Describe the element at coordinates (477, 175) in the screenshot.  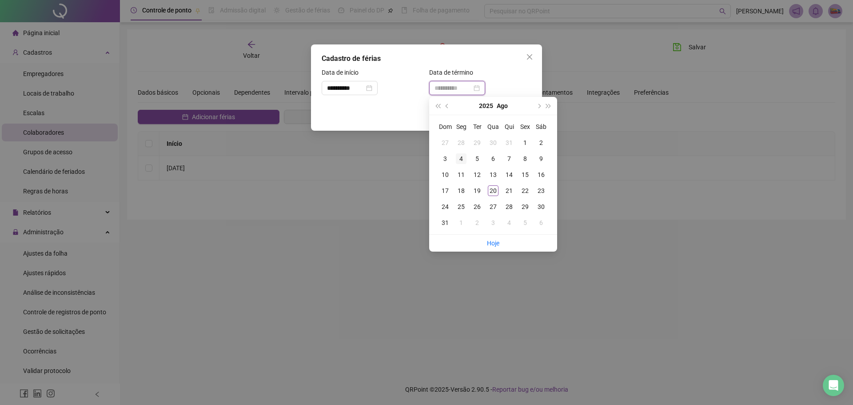
I see `td: 2025-08-12` at that location.